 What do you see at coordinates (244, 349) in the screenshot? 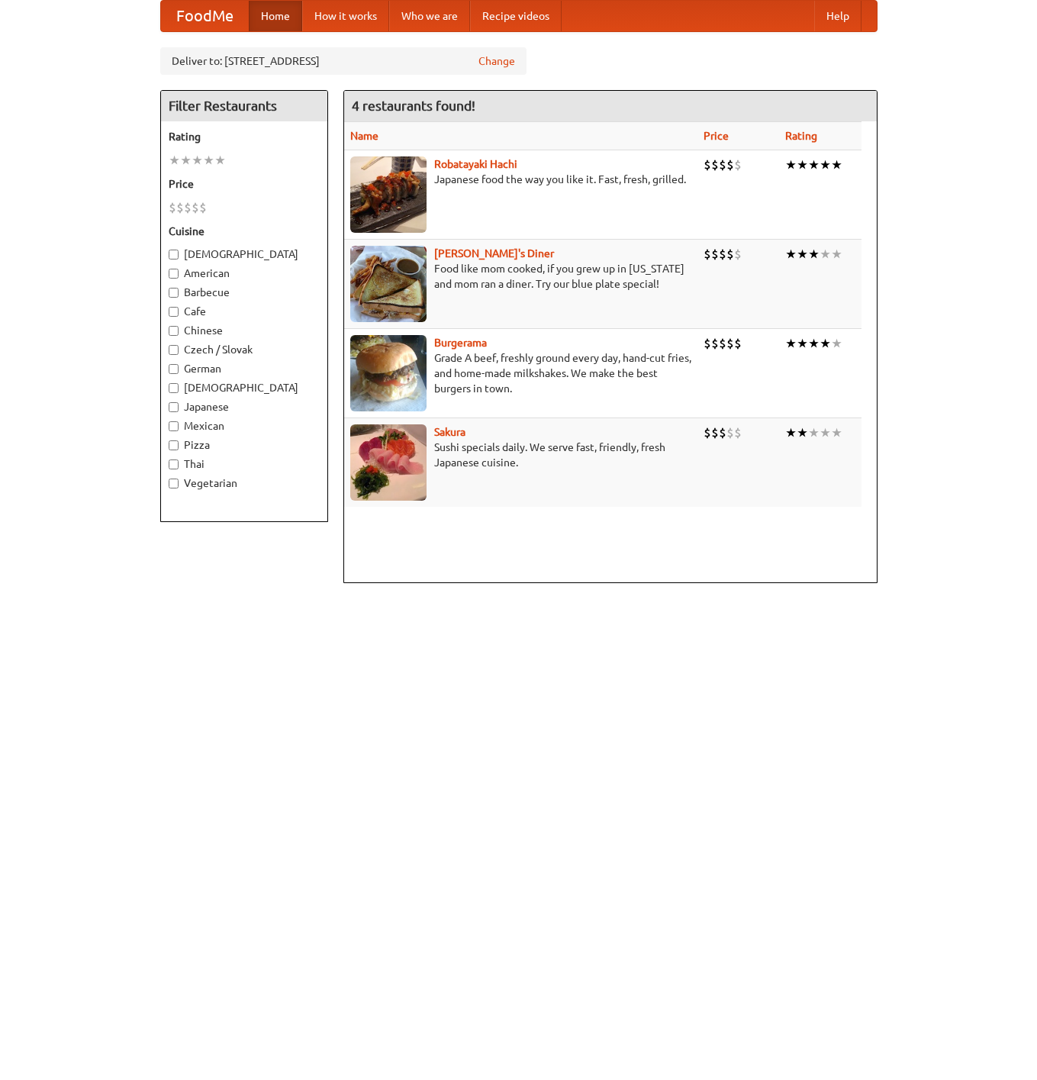
I see `label: Czech / Slovak` at bounding box center [244, 349].